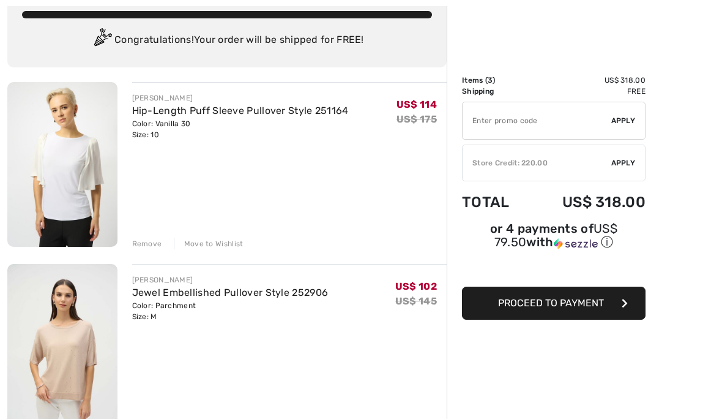 The width and height of the screenshot is (722, 419). I want to click on s: US$ 145, so click(416, 300).